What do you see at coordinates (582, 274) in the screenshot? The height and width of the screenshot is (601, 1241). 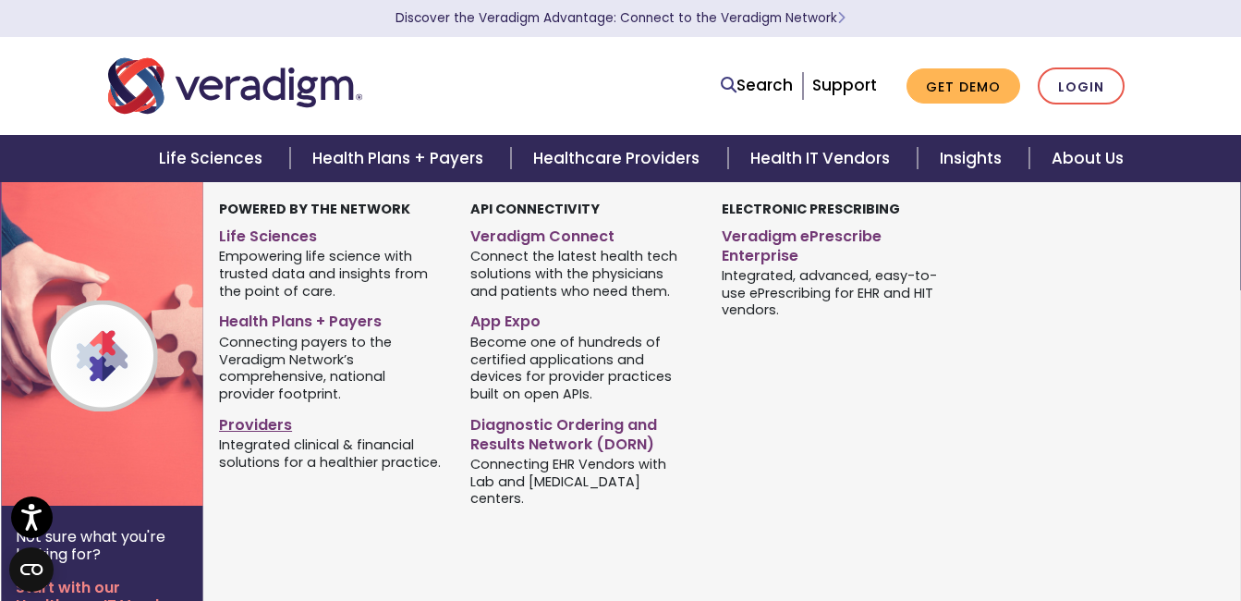 I see `span: Connect the latest health tech solutions with the physicians and patients who need them.` at bounding box center [582, 274].